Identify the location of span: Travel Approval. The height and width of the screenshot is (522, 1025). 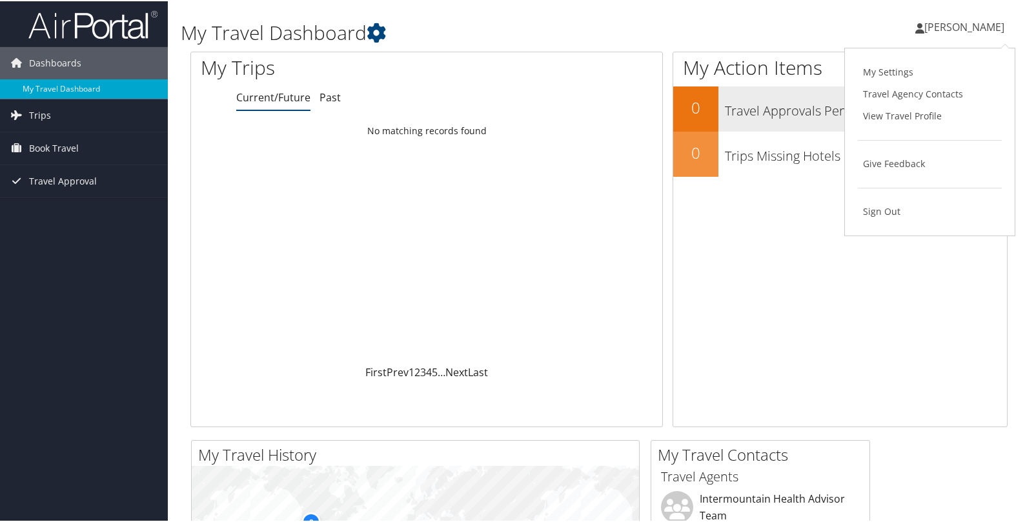
(63, 180).